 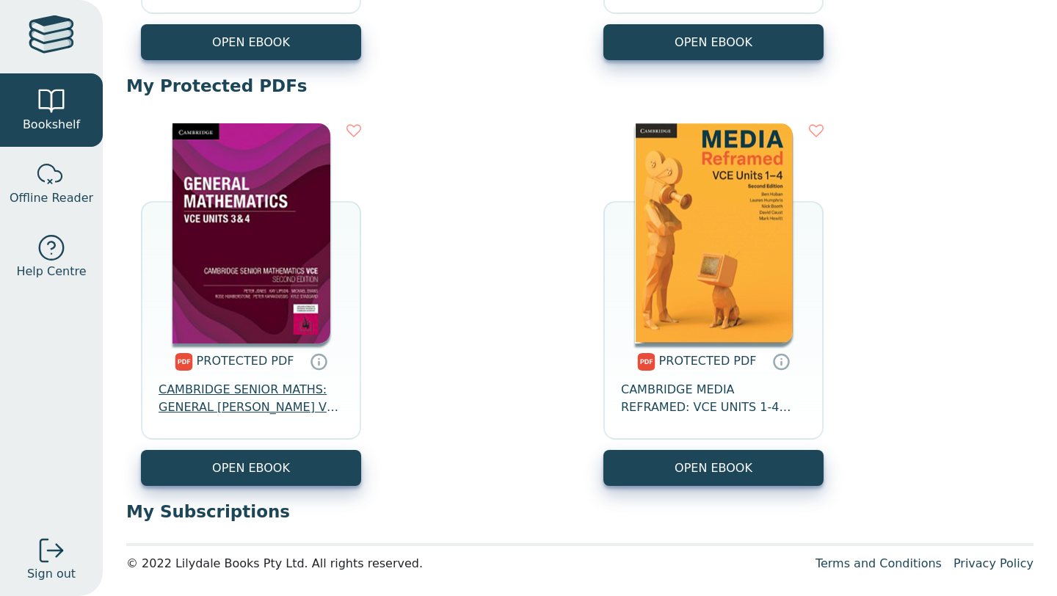 What do you see at coordinates (51, 574) in the screenshot?
I see `span: Sign out` at bounding box center [51, 574].